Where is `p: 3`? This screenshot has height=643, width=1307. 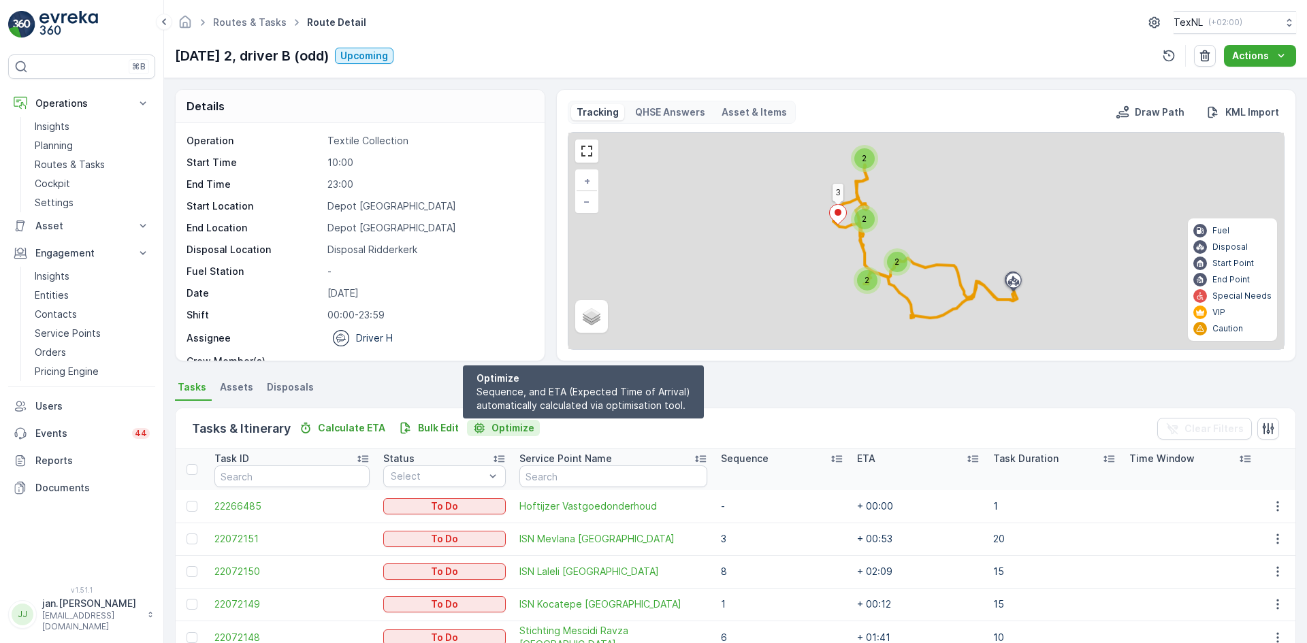
p: 3 is located at coordinates (782, 539).